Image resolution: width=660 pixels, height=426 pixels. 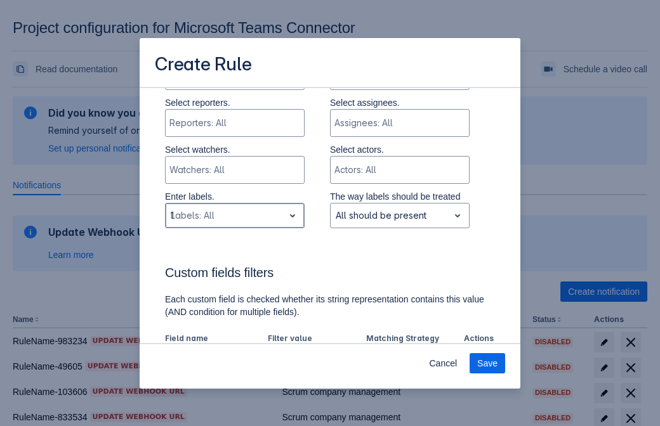 What do you see at coordinates (400, 150) in the screenshot?
I see `p: Select actors.` at bounding box center [400, 150].